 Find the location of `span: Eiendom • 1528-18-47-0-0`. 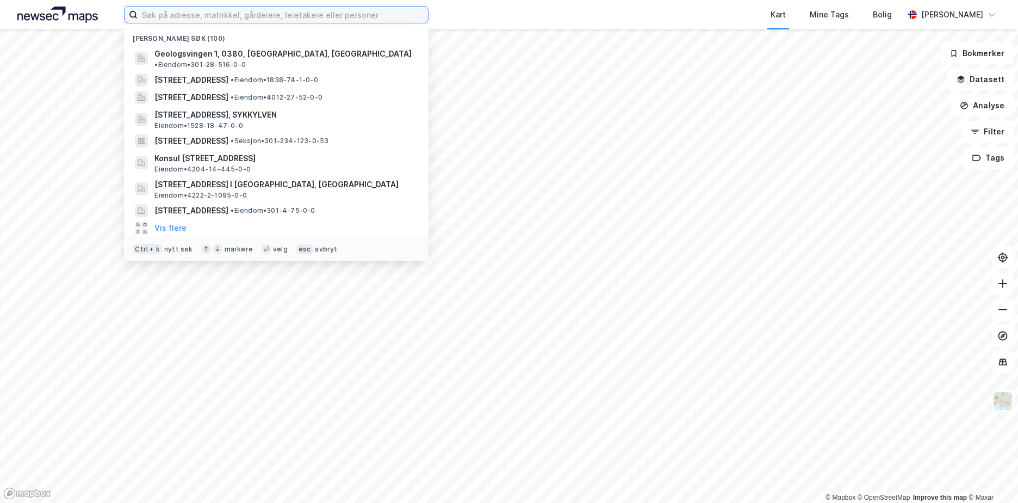

span: Eiendom • 1528-18-47-0-0 is located at coordinates (199, 126).